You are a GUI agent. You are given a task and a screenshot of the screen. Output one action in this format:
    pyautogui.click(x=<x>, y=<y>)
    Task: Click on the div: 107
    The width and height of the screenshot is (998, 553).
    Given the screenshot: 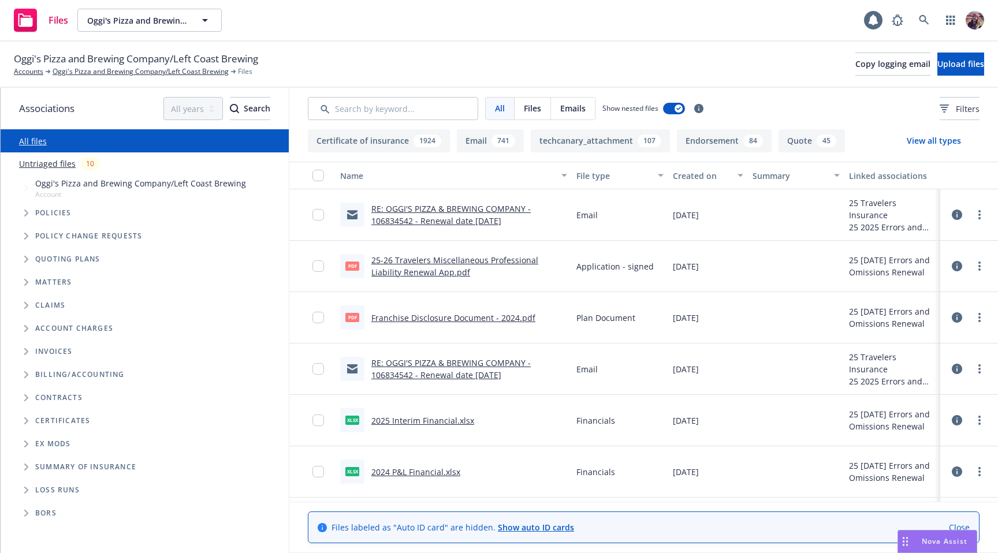 What is the action you would take?
    pyautogui.click(x=649, y=141)
    